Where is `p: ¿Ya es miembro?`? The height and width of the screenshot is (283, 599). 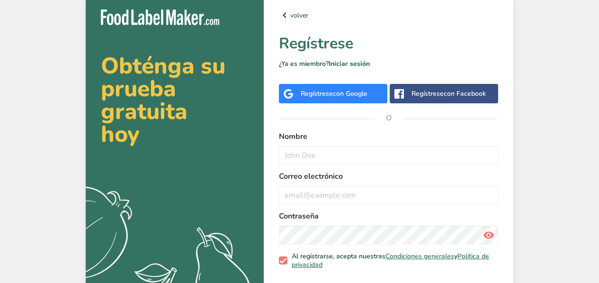 p: ¿Ya es miembro? is located at coordinates (389, 63).